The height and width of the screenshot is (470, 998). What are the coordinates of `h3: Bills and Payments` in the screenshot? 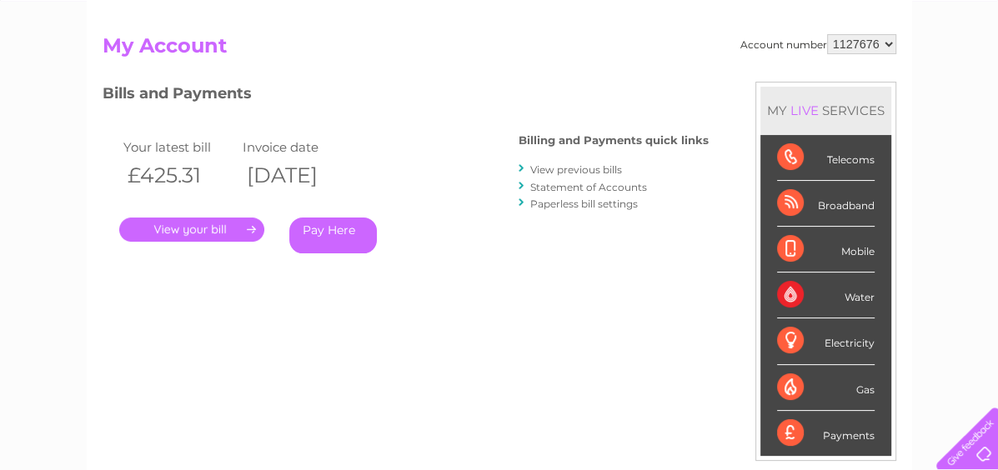 It's located at (405, 96).